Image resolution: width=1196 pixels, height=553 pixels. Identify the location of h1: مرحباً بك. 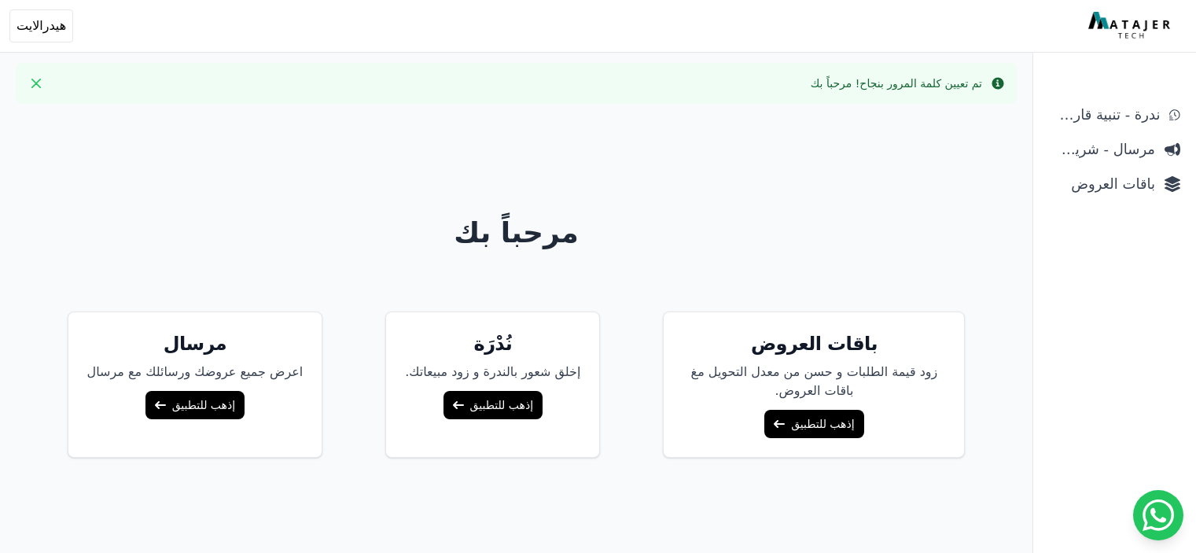
(516, 233).